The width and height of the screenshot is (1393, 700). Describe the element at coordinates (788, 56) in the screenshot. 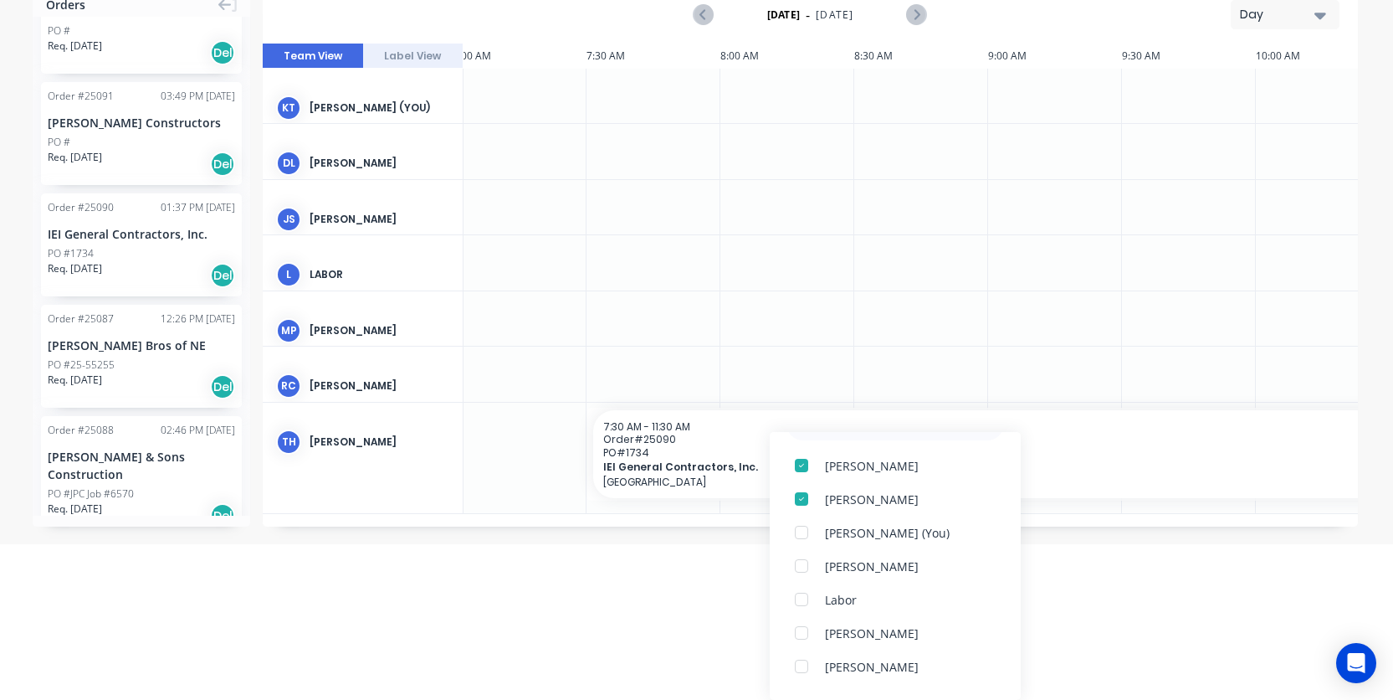

I see `div: 8:00 AM` at that location.